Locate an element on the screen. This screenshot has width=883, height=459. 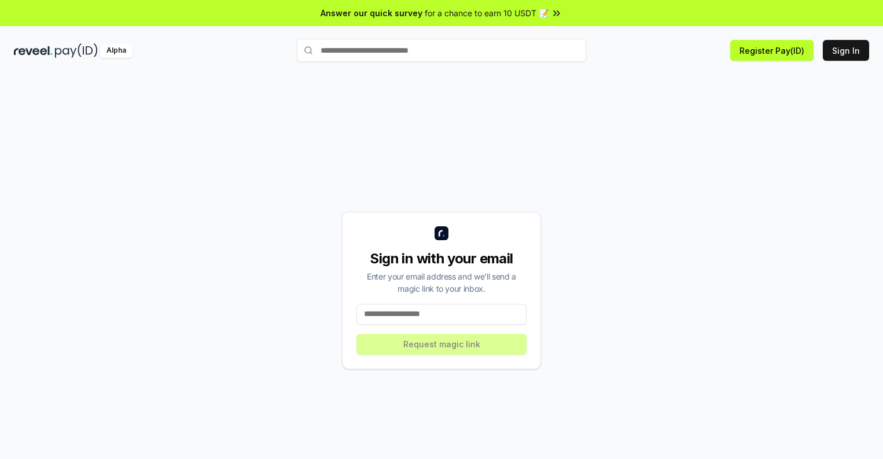
img: pay_id is located at coordinates (76, 50).